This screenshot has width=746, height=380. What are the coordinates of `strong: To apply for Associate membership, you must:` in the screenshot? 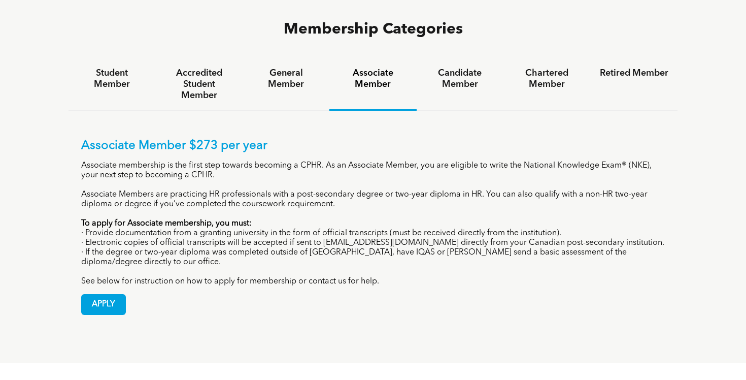 It's located at (167, 223).